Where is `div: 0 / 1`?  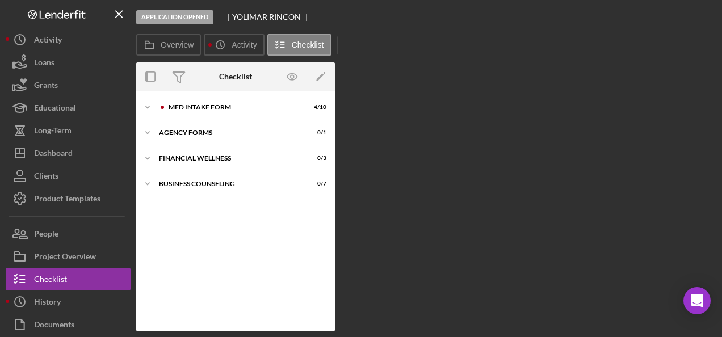 div: 0 / 1 is located at coordinates (316, 133).